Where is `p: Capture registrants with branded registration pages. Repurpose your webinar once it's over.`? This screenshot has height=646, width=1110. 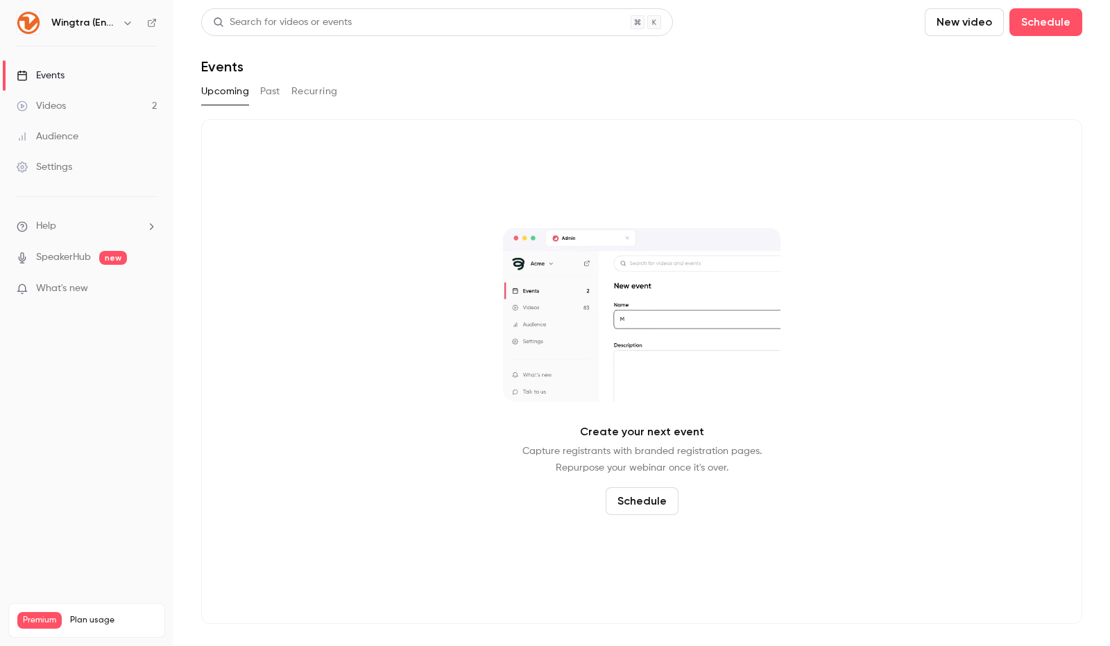 p: Capture registrants with branded registration pages. Repurpose your webinar once it's over. is located at coordinates (642, 460).